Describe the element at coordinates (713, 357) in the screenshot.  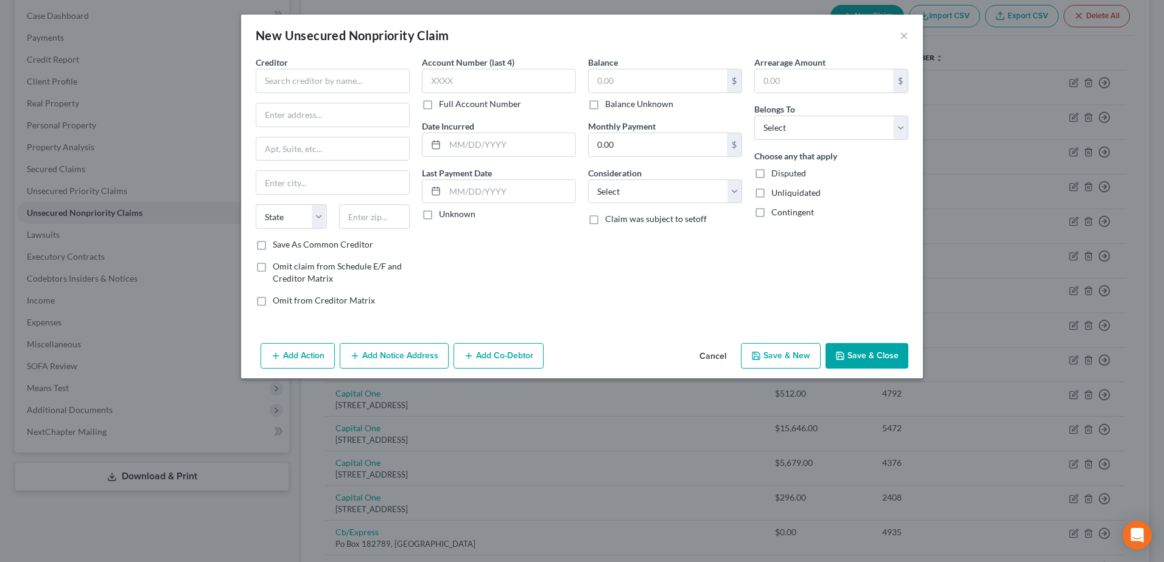
I see `button: Cancel` at that location.